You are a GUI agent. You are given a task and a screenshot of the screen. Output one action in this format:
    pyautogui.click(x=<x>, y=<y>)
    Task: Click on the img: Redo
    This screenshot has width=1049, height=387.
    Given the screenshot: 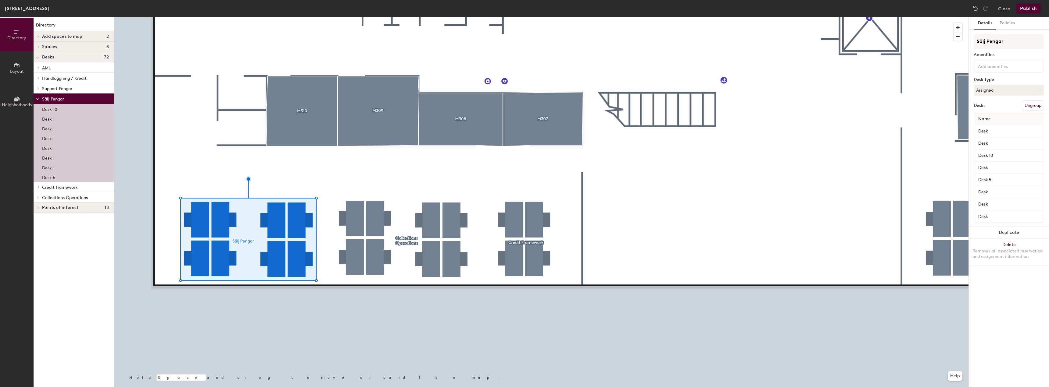 What is the action you would take?
    pyautogui.click(x=985, y=9)
    